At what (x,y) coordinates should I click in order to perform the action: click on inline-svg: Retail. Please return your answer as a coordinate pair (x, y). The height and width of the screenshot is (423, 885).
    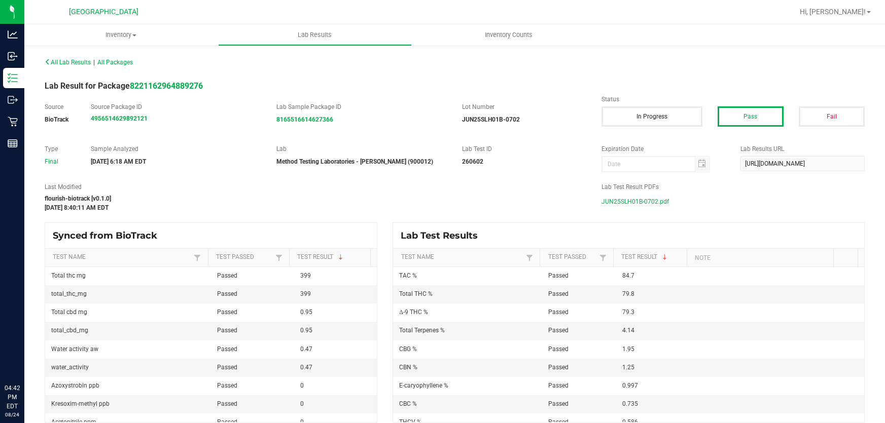
    Looking at the image, I should click on (13, 122).